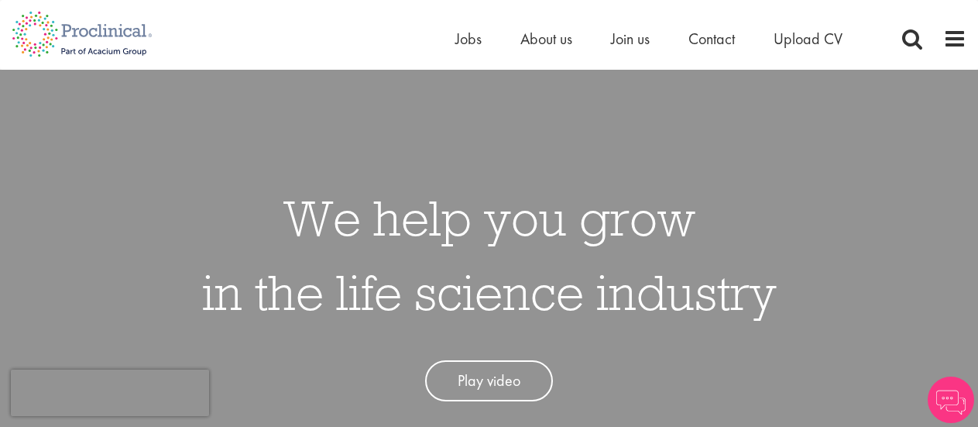 The height and width of the screenshot is (427, 978). Describe the element at coordinates (630, 39) in the screenshot. I see `a: Join us` at that location.